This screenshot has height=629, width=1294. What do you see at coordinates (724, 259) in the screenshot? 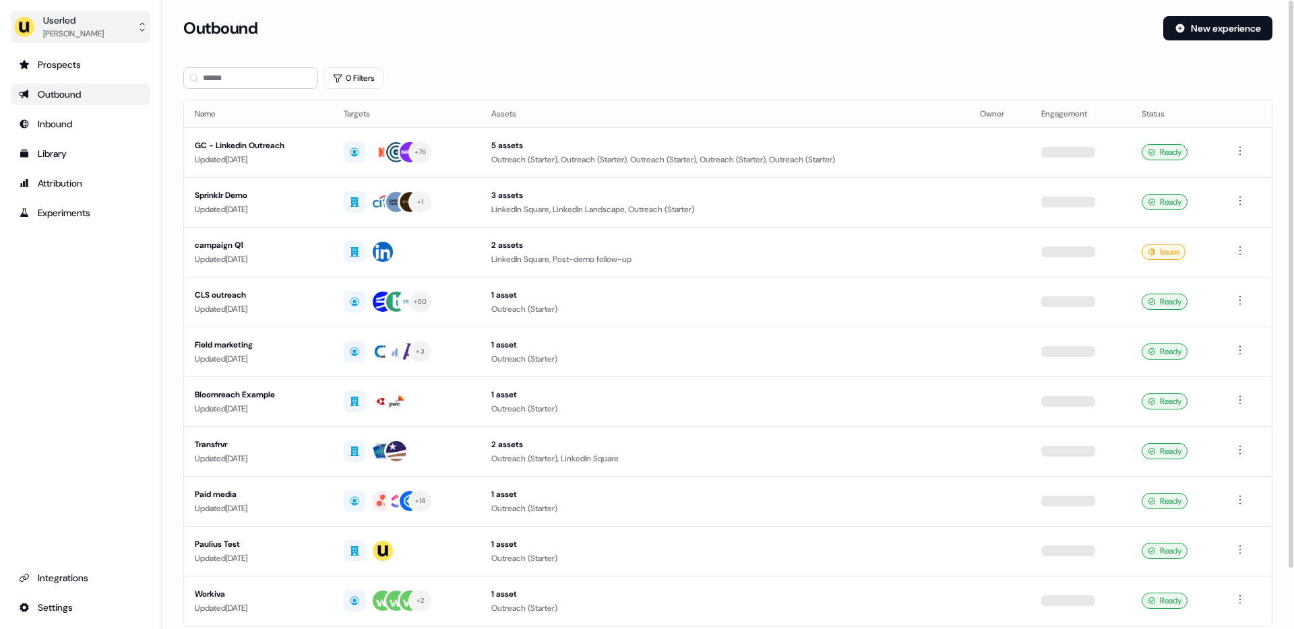
I see `div: LinkedIn Square, Post-demo follow-up` at bounding box center [724, 259].